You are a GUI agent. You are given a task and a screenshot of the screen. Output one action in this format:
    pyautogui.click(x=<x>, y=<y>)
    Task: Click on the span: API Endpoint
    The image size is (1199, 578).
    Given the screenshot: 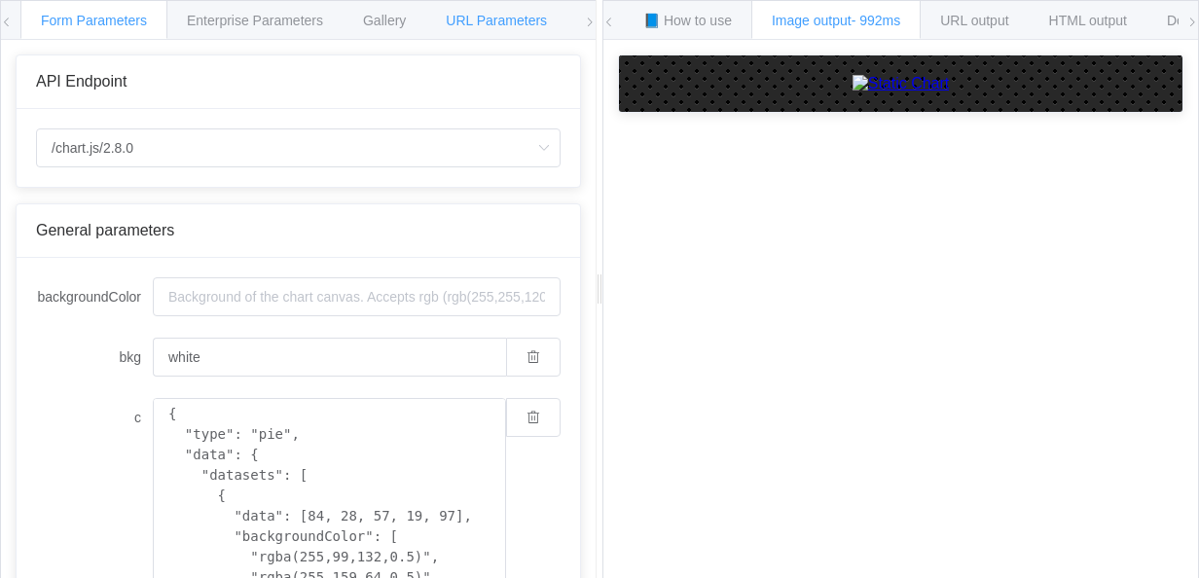 What is the action you would take?
    pyautogui.click(x=81, y=81)
    